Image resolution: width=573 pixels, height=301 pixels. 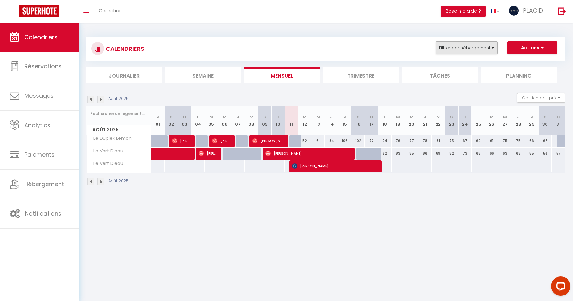 I want to click on li: Tâches, so click(x=440, y=75).